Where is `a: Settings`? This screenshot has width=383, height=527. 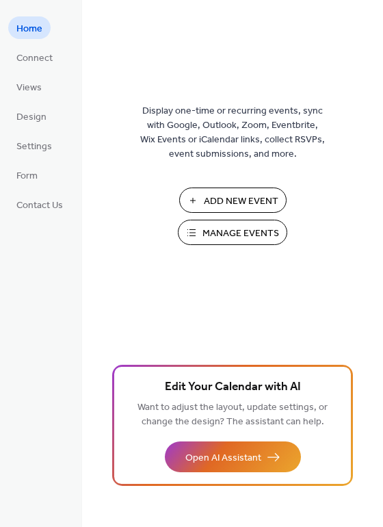 a: Settings is located at coordinates (34, 145).